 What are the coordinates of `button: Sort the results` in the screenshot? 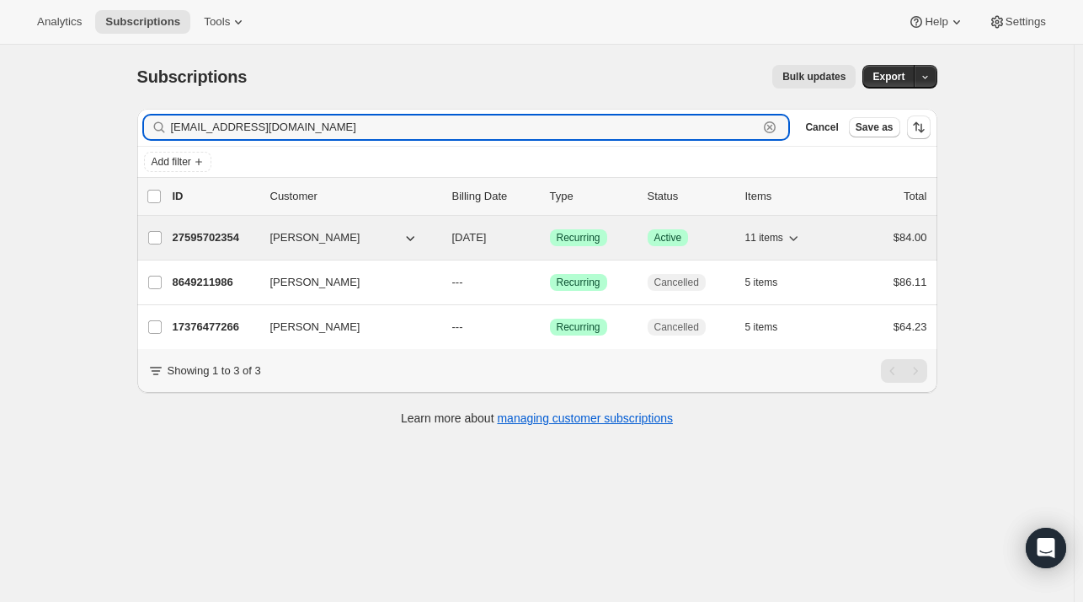 It's located at (919, 127).